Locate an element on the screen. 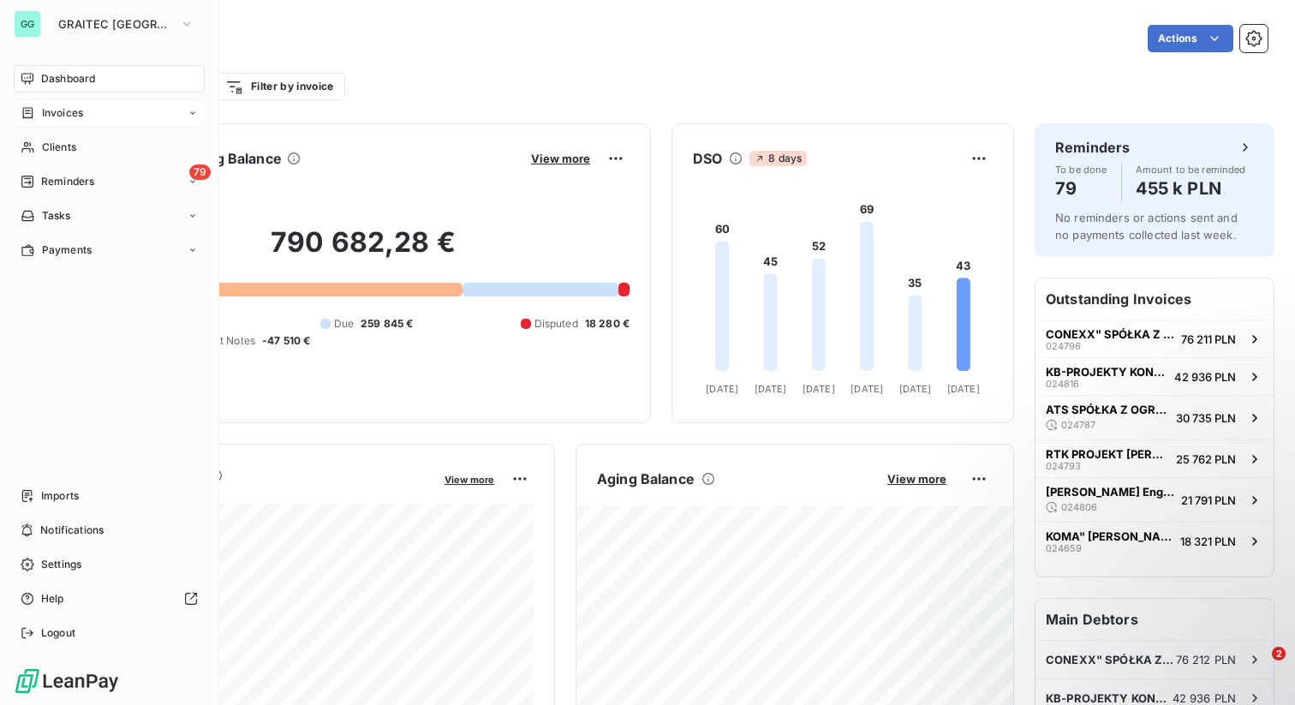  span: Reminders is located at coordinates (68, 182).